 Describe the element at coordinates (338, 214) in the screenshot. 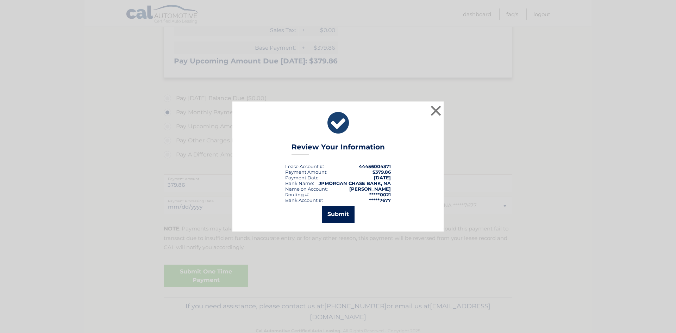

I see `button: Submit` at that location.